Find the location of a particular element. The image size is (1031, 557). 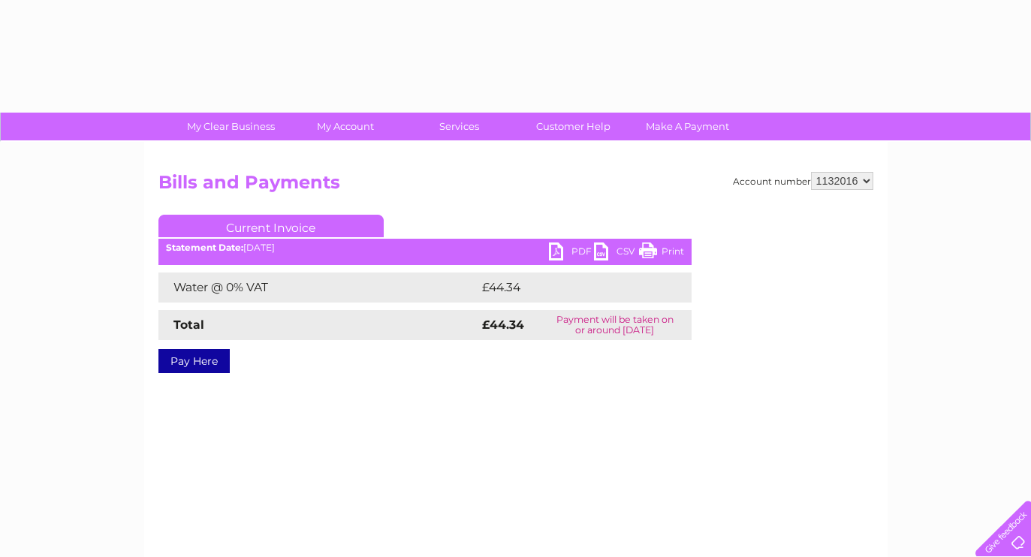

strong: £44.34 is located at coordinates (503, 324).